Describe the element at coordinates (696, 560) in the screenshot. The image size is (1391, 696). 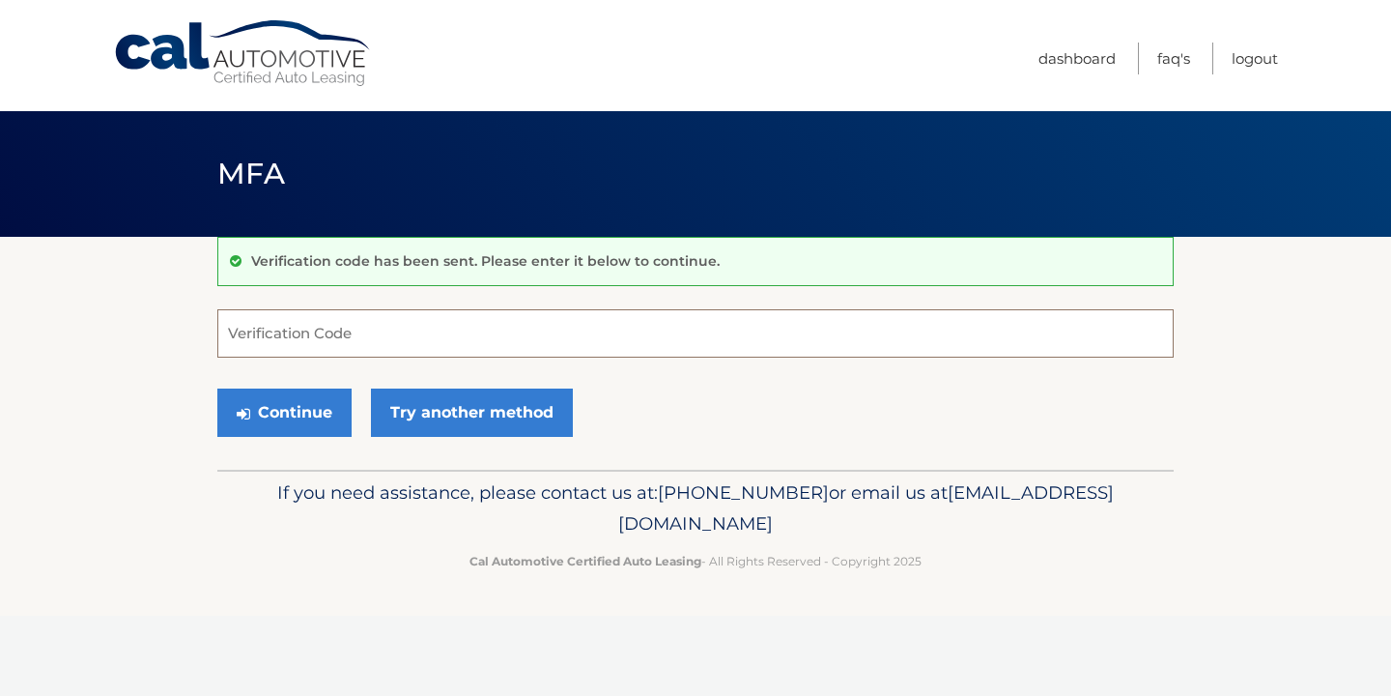
I see `p: - All Rights Reserved - Copyright 2025` at that location.